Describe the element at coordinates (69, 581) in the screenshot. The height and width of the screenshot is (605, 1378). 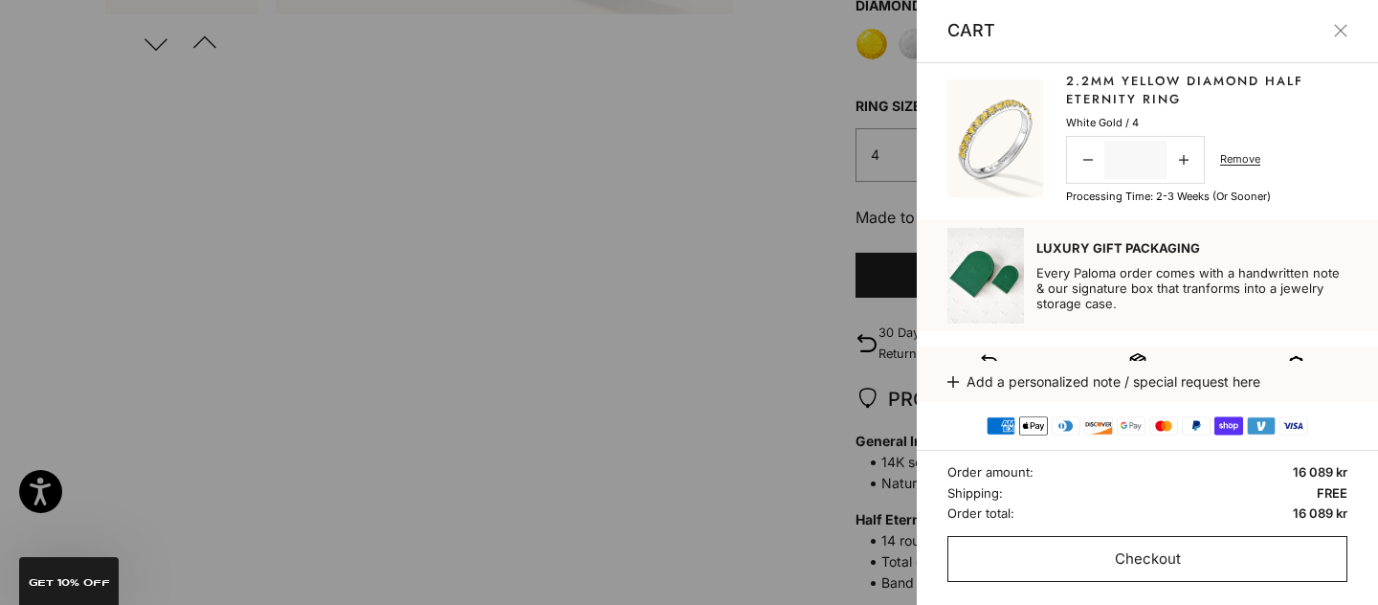
I see `div: GET 10% Off` at that location.